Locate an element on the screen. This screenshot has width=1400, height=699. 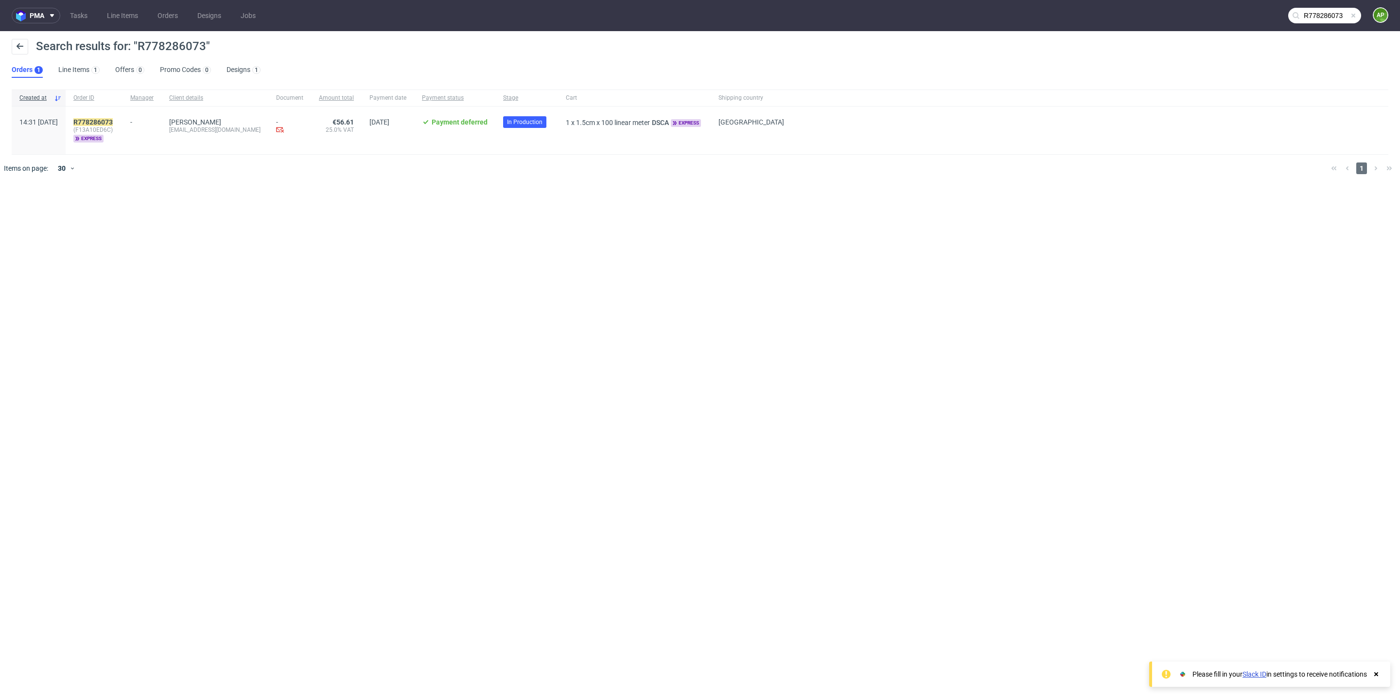
span: Amount total is located at coordinates (336, 98).